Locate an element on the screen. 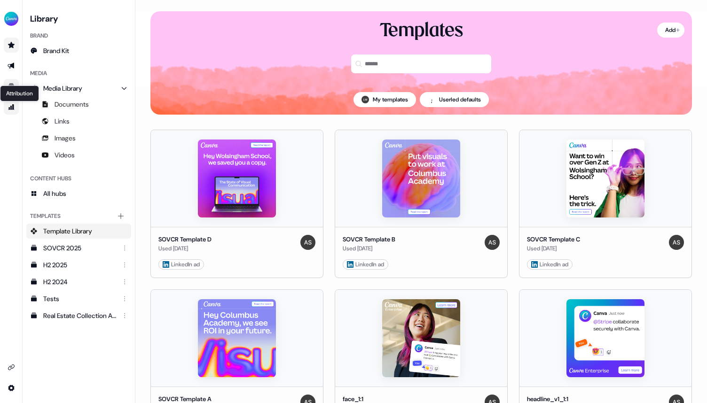  div: Tests is located at coordinates (79, 299).